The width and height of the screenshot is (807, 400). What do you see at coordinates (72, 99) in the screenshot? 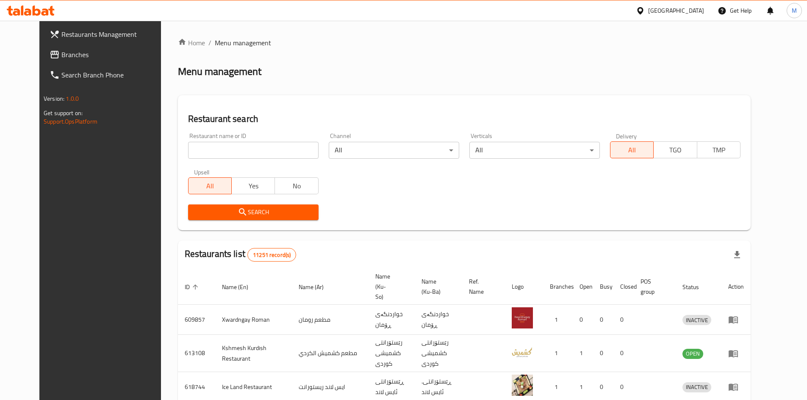
I see `span: 1.0.0` at bounding box center [72, 99].